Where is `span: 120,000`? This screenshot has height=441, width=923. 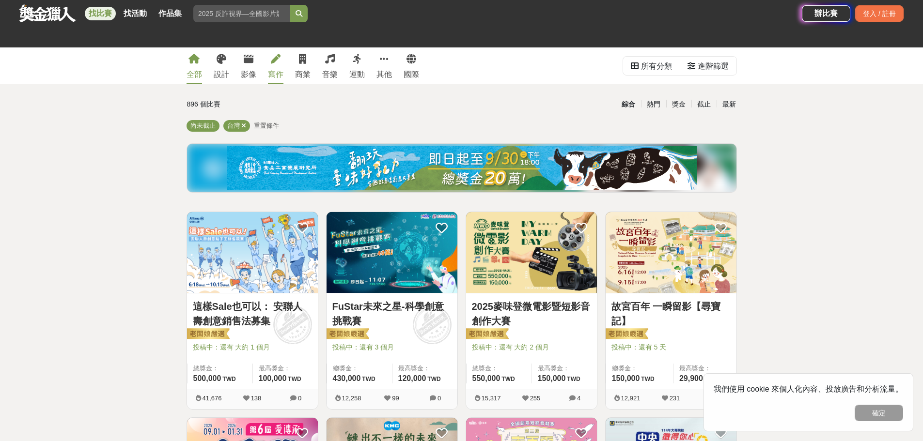
span: 120,000 is located at coordinates (412, 378).